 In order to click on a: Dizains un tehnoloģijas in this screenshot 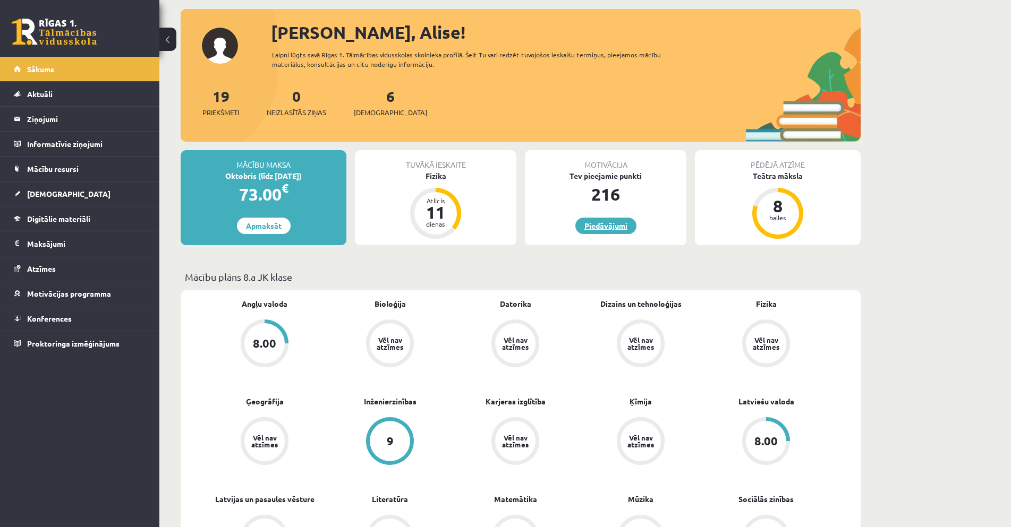, I will do `click(640, 304)`.